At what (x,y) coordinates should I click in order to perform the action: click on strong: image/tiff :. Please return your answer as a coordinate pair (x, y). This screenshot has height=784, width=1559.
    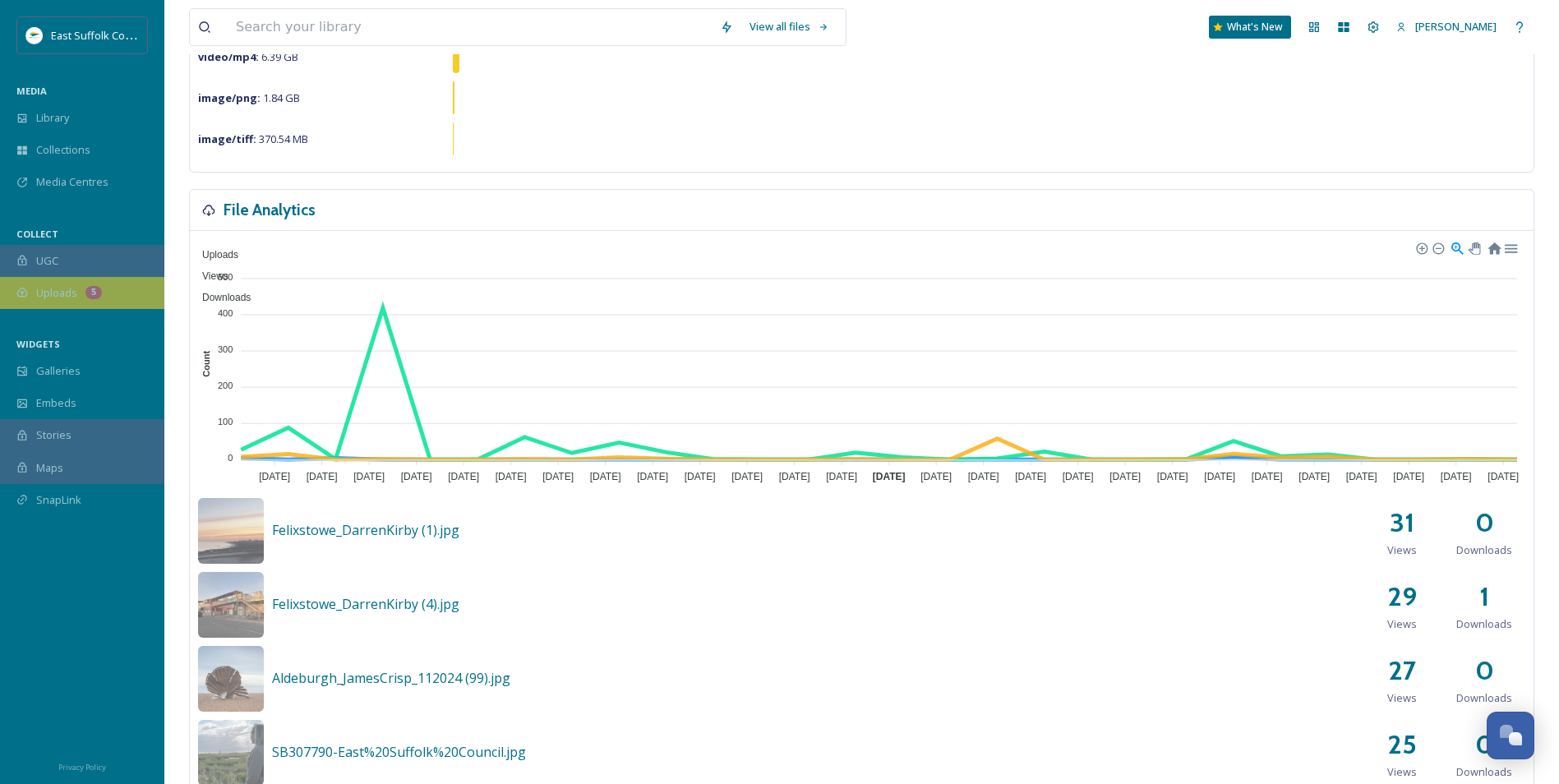
    Looking at the image, I should click on (227, 139).